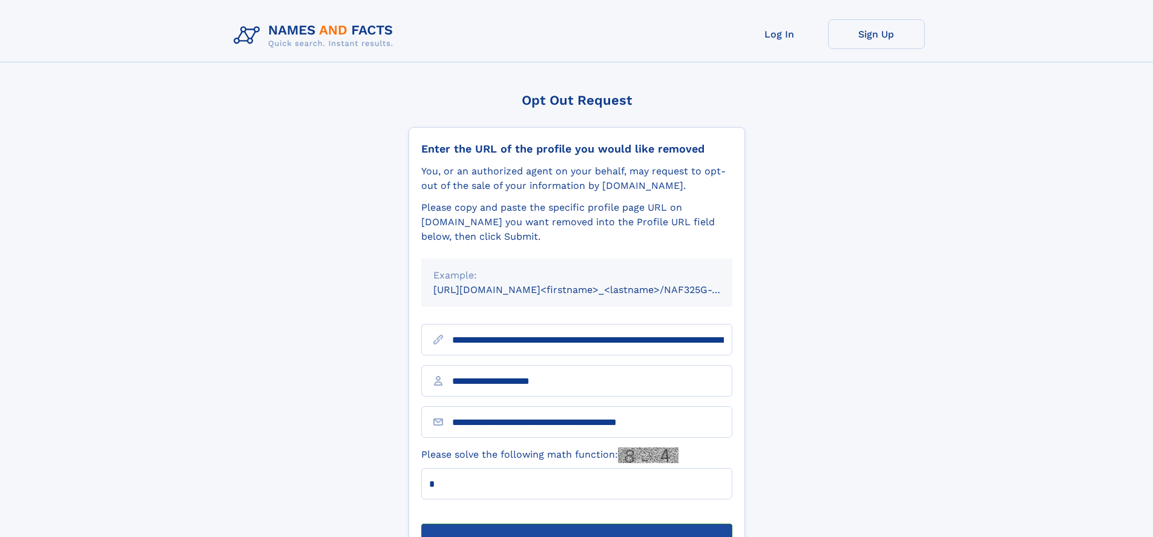 This screenshot has height=537, width=1153. What do you see at coordinates (316, 36) in the screenshot?
I see `img: Logo Names and Facts` at bounding box center [316, 36].